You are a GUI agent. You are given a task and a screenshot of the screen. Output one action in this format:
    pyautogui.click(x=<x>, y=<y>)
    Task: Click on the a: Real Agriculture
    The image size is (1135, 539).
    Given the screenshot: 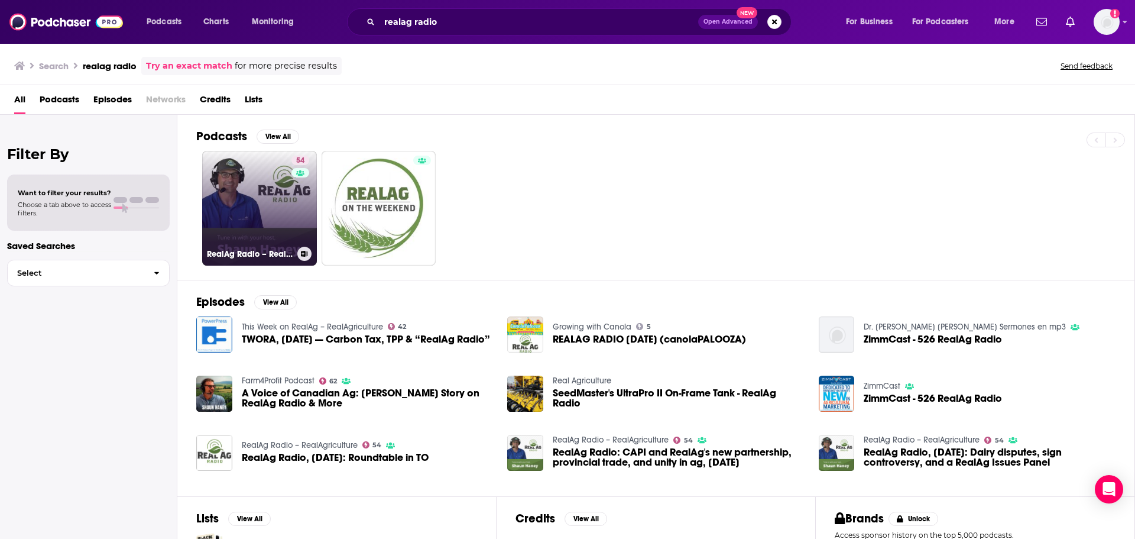 What is the action you would take?
    pyautogui.click(x=582, y=380)
    